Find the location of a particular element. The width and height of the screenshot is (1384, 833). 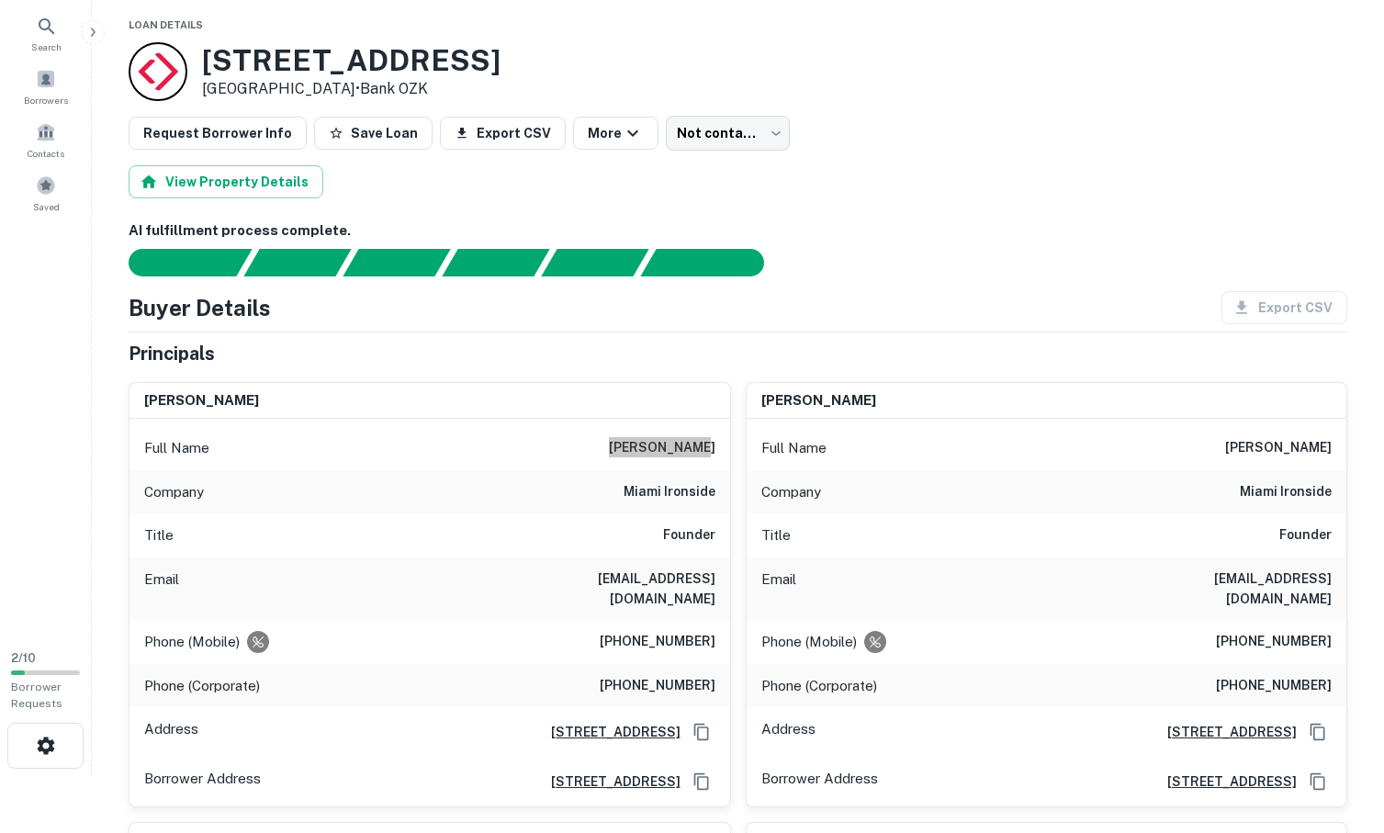

button: Export CSV is located at coordinates (502, 133).